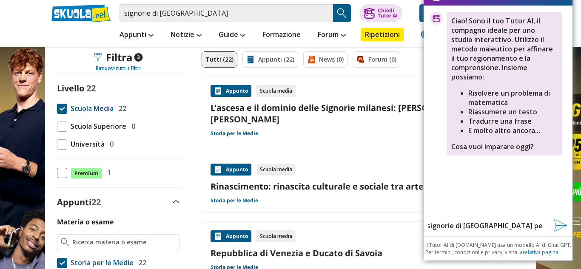 Image resolution: width=581 pixels, height=269 pixels. What do you see at coordinates (118, 68) in the screenshot?
I see `div: Rimuovi tutti i filtri` at bounding box center [118, 68].